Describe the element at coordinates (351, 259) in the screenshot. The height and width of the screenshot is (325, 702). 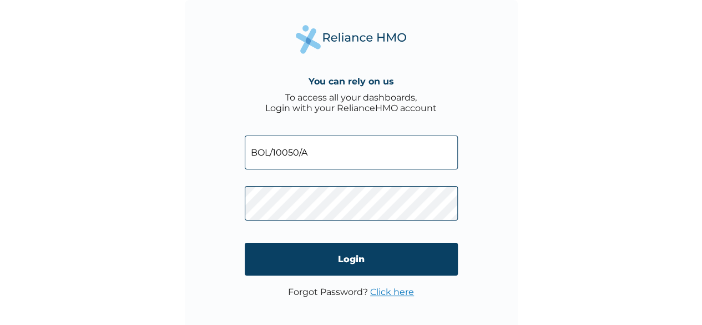
I see `input: Login` at that location.